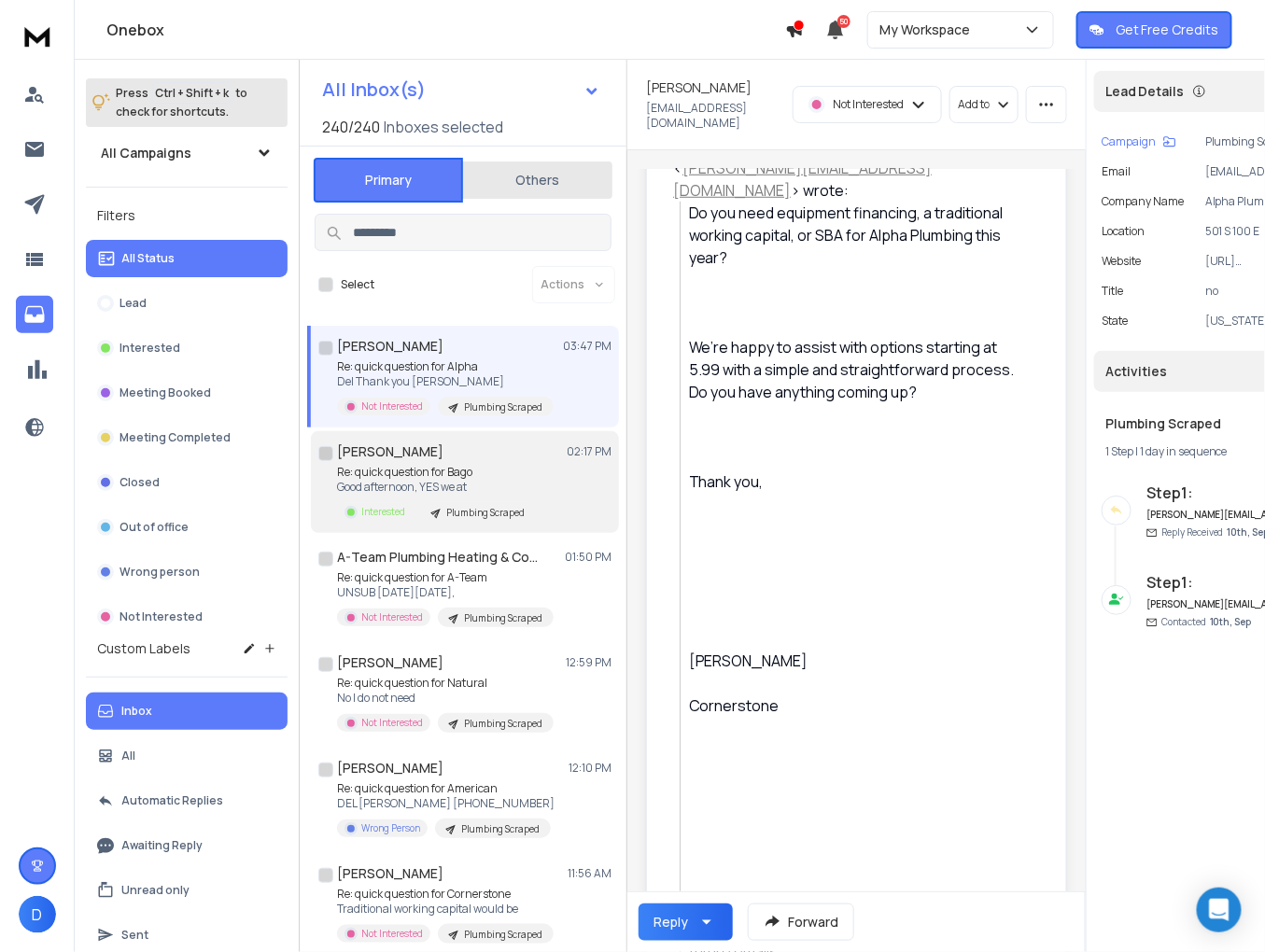 This screenshot has height=952, width=1265. I want to click on p: Get Free Credits, so click(1167, 30).